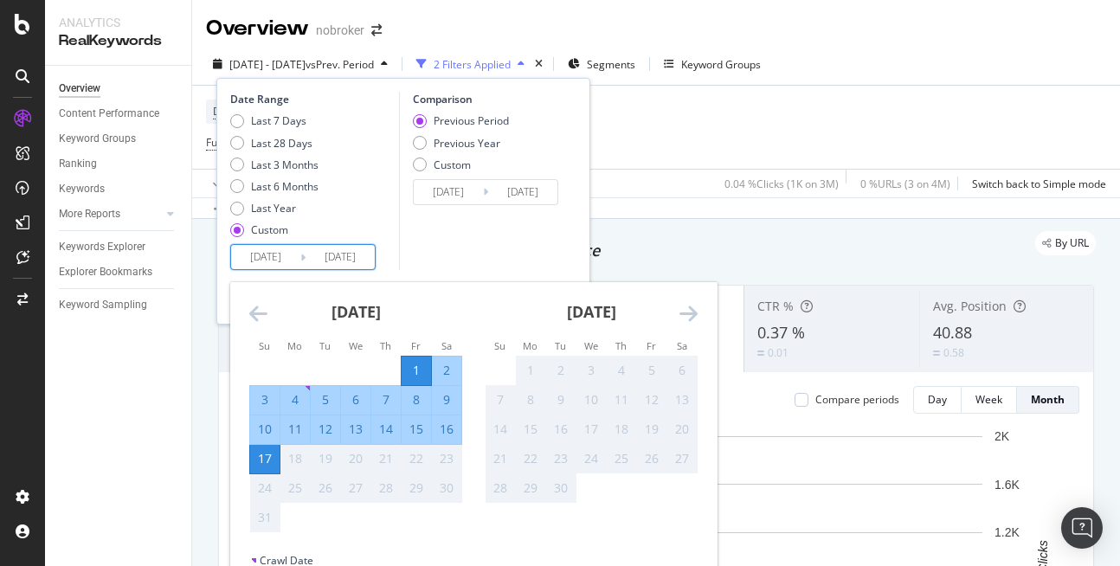 The image size is (1120, 566). I want to click on small: We, so click(356, 345).